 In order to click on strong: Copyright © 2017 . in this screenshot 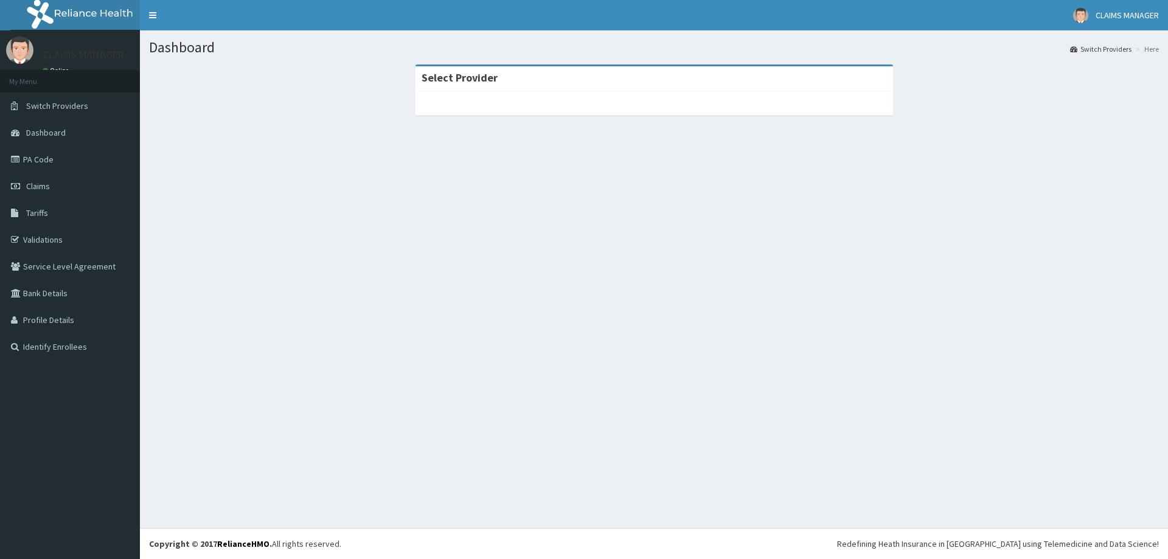, I will do `click(210, 544)`.